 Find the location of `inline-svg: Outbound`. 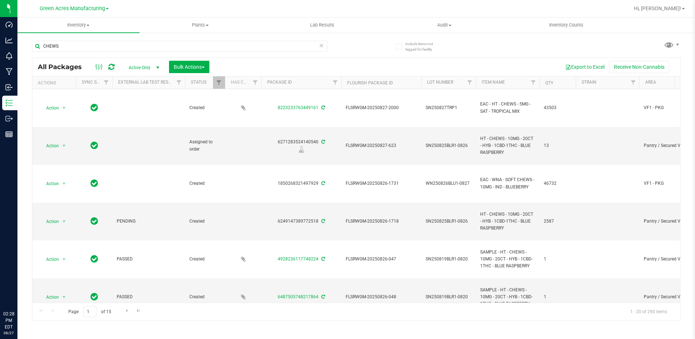

inline-svg: Outbound is located at coordinates (9, 118).